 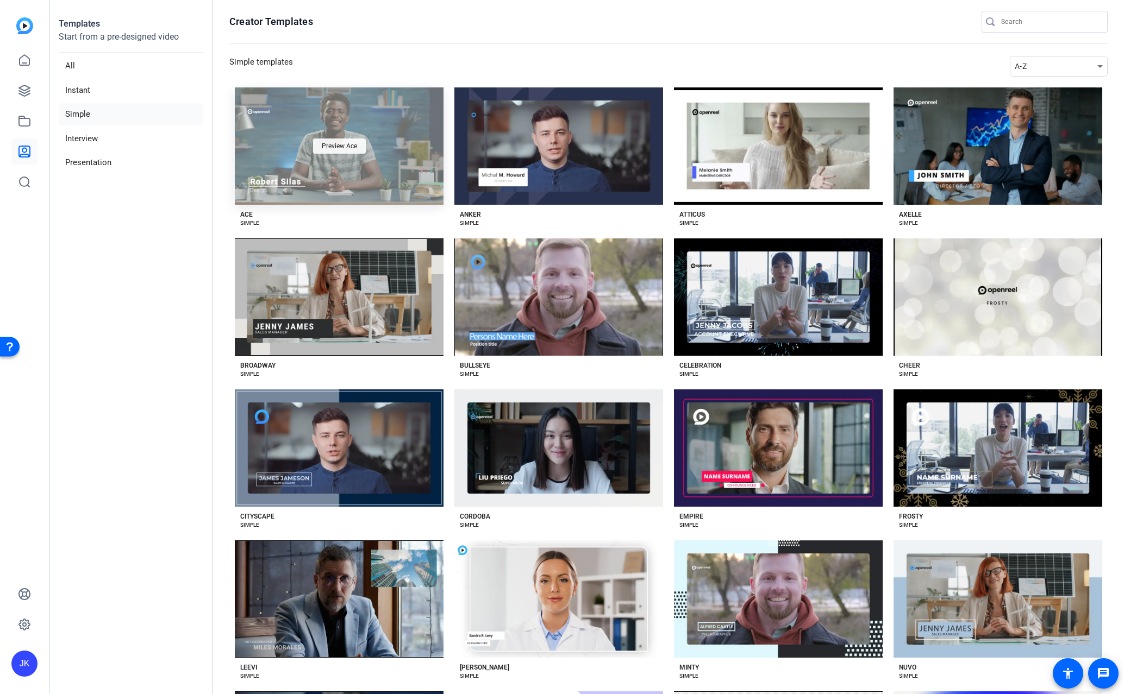 I want to click on div: CITYSCAPE, so click(x=257, y=517).